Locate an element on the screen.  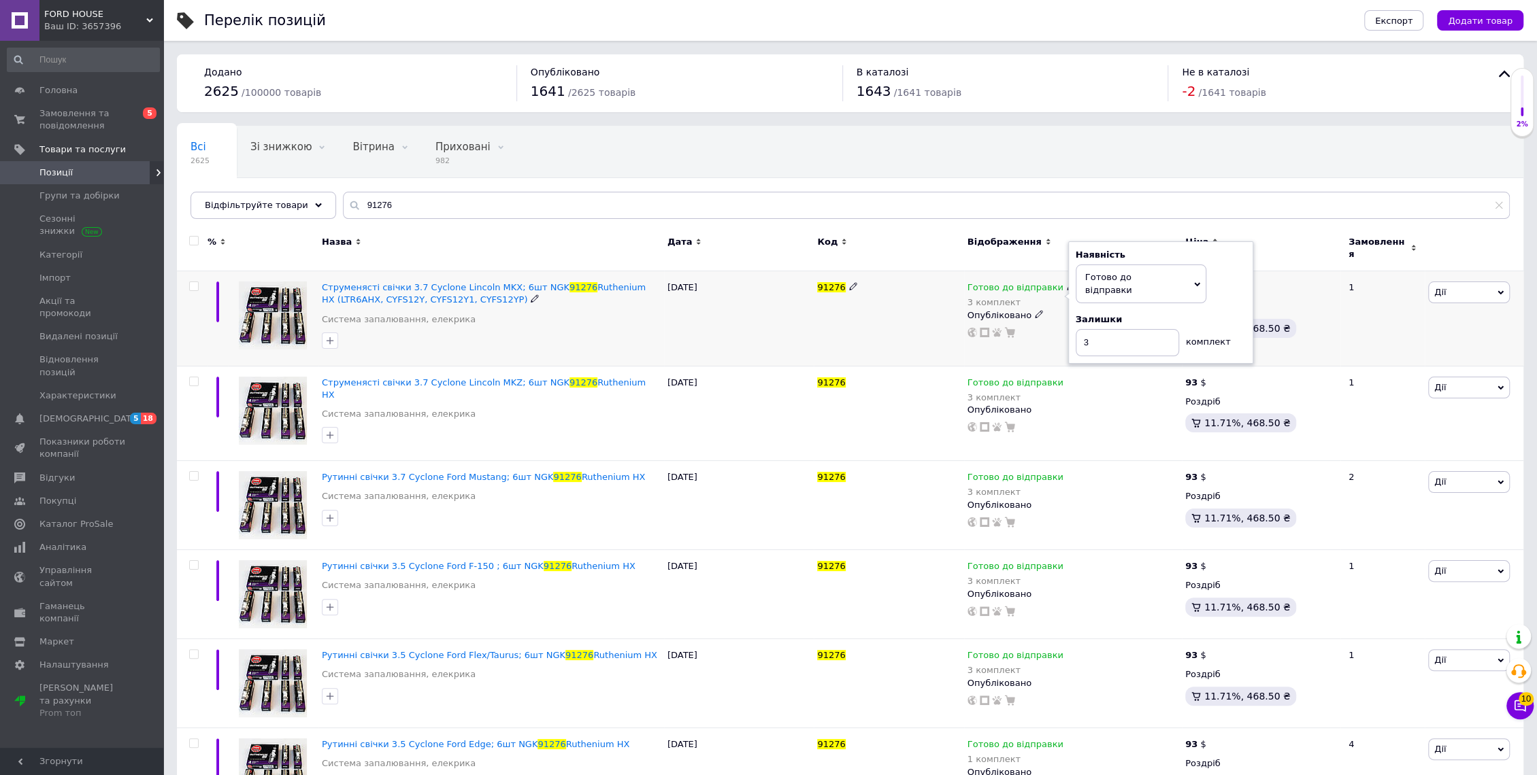
a: Рутинні свічки 3.7 Cyclone Ford Mustang; 6шт NGK91276Ruthenium HX is located at coordinates (483, 477).